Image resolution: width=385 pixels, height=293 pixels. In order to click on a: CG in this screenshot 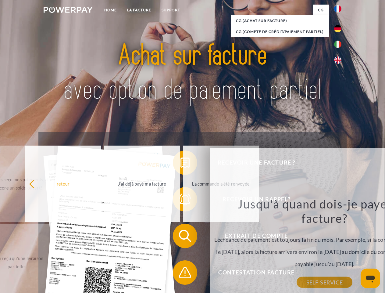, I will do `click(321, 10)`.